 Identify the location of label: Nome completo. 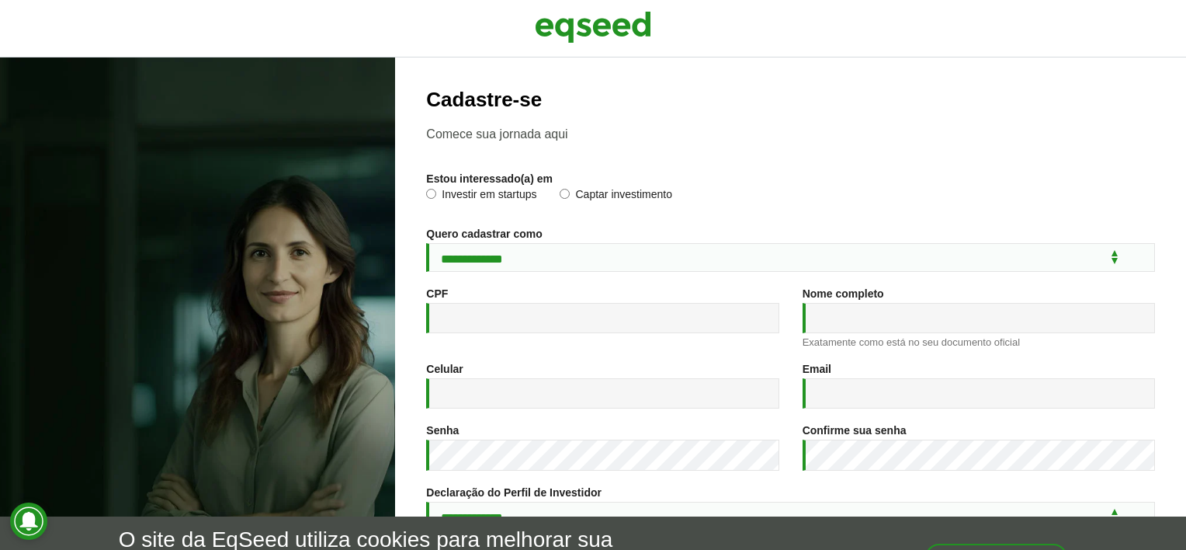
(843, 293).